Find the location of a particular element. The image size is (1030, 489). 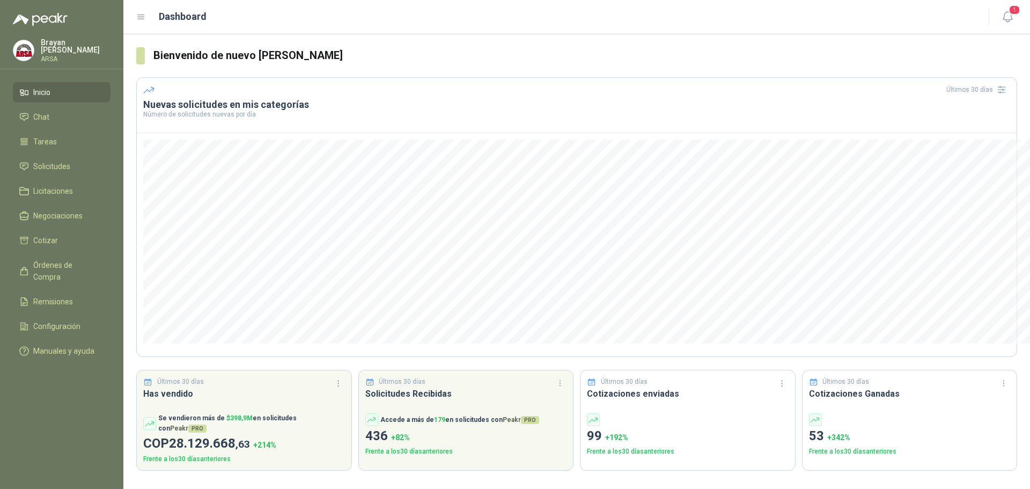

a: Inicio is located at coordinates (62, 92).